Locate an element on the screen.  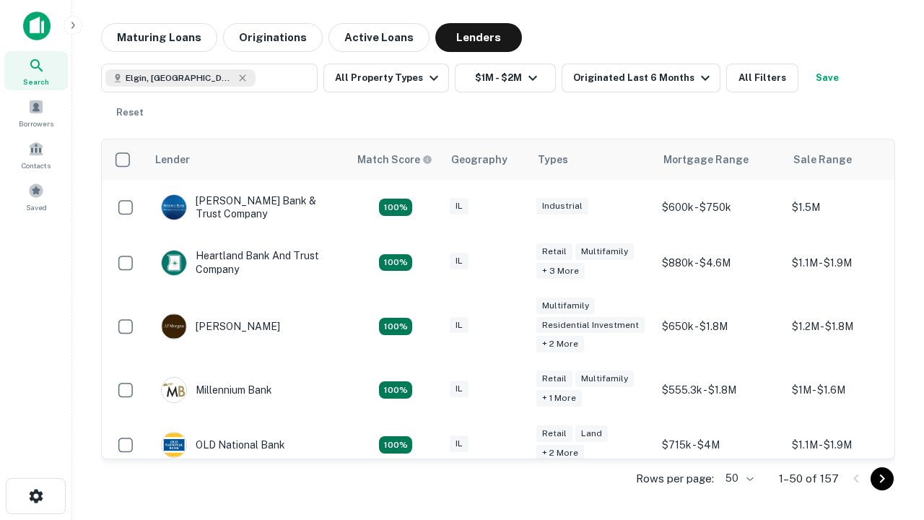
div: Residential Investment is located at coordinates (590, 325).